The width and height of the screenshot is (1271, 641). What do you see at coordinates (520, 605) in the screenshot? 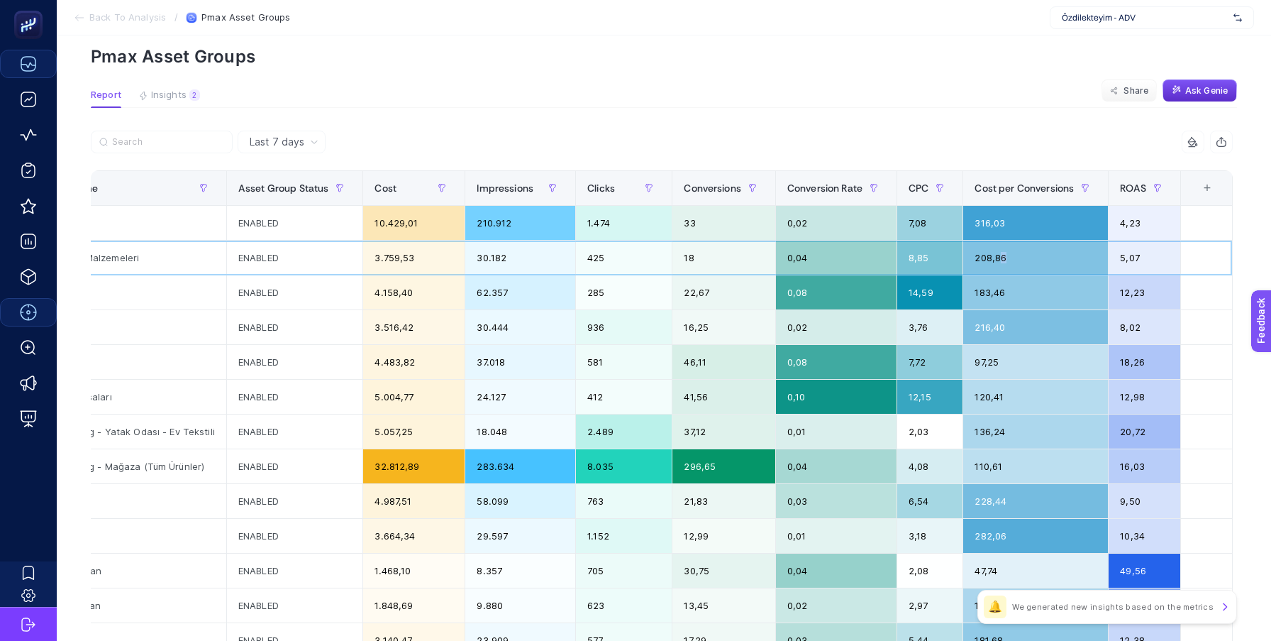
I see `div: 9.880` at bounding box center [520, 605].